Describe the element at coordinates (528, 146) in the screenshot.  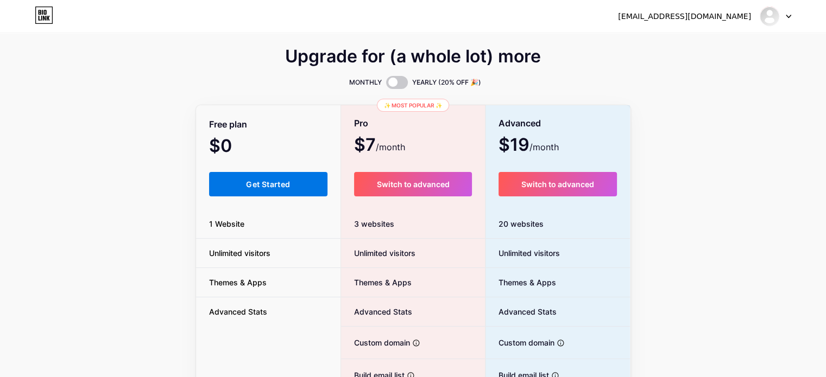
I see `span: $19` at that location.